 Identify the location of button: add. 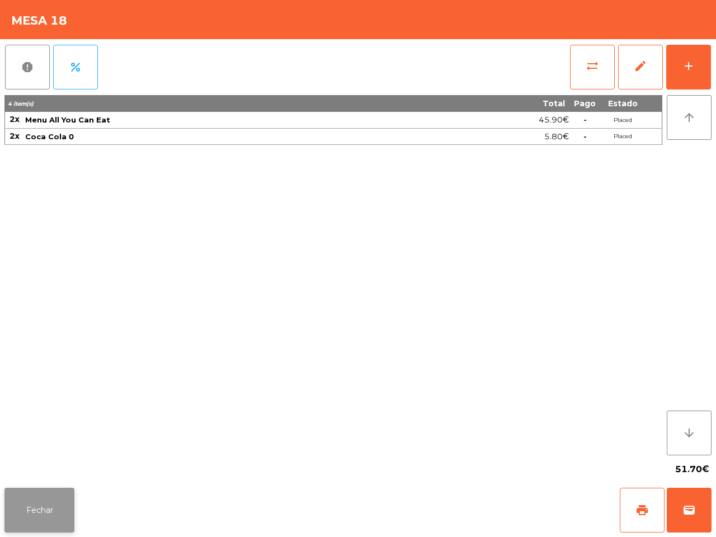
(688, 67).